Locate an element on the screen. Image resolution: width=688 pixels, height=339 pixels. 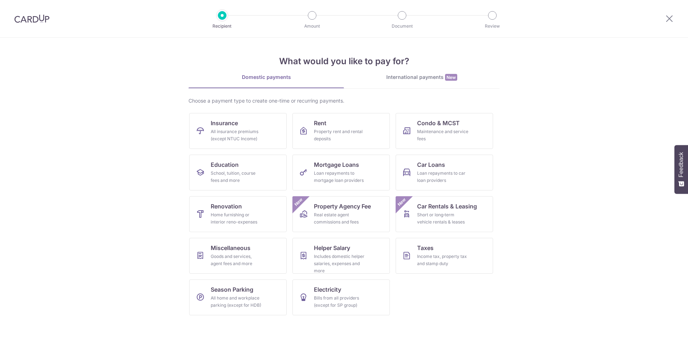
span: Taxes is located at coordinates (425, 248).